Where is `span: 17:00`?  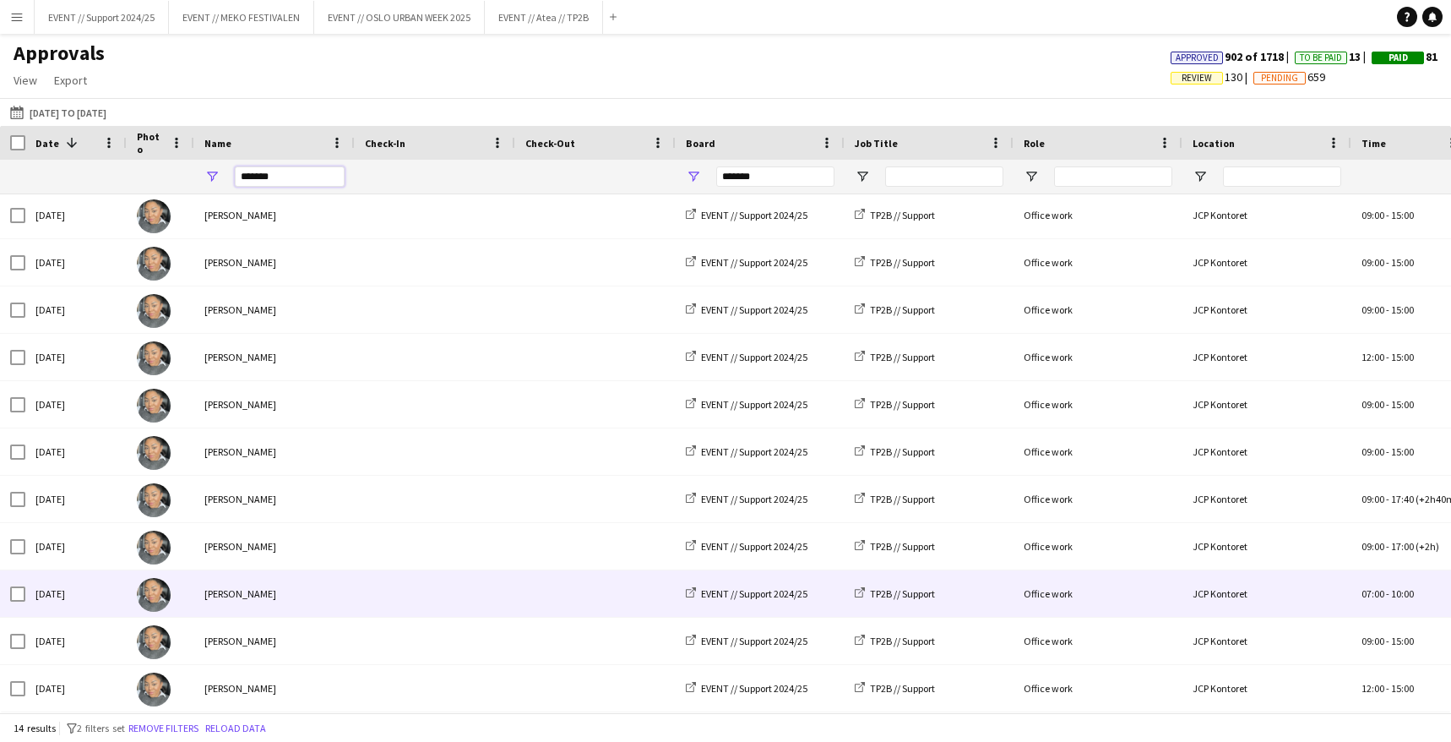
span: 17:00 is located at coordinates (1402, 546).